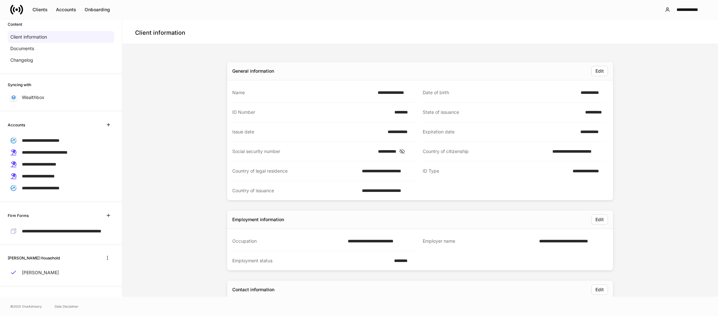 This screenshot has height=316, width=718. What do you see at coordinates (295, 171) in the screenshot?
I see `div: Country of legal residence` at bounding box center [295, 171].